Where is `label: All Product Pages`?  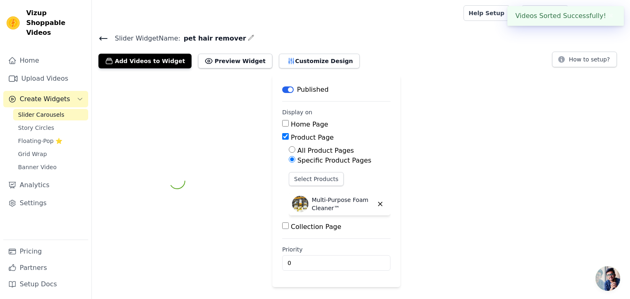
label: All Product Pages is located at coordinates (326, 150).